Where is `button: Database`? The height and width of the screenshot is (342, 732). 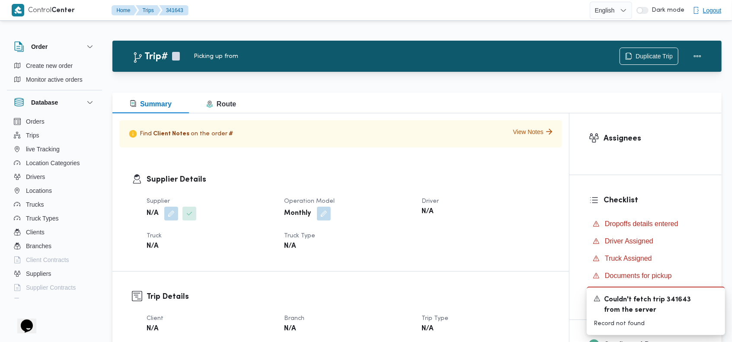 button: Database is located at coordinates (55, 103).